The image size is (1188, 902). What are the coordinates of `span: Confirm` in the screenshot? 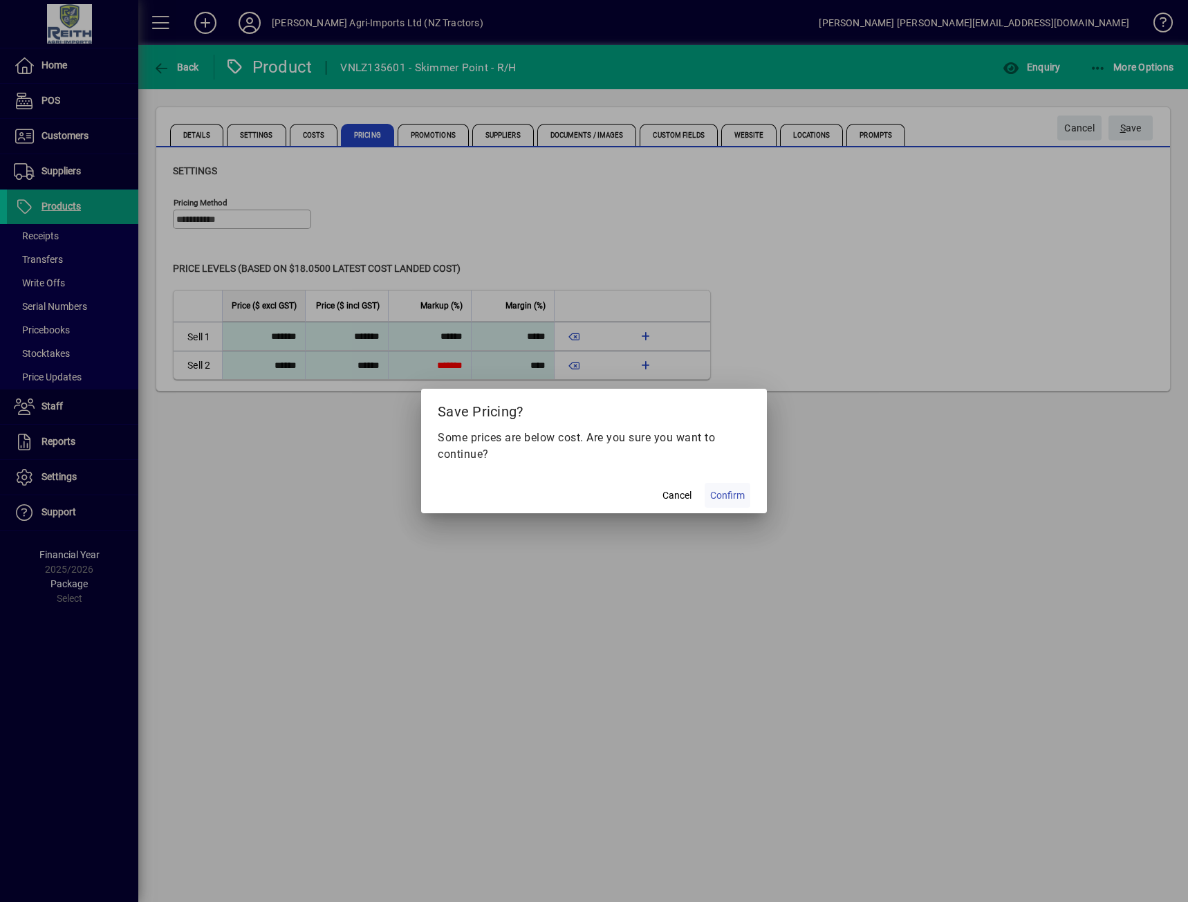 It's located at (727, 495).